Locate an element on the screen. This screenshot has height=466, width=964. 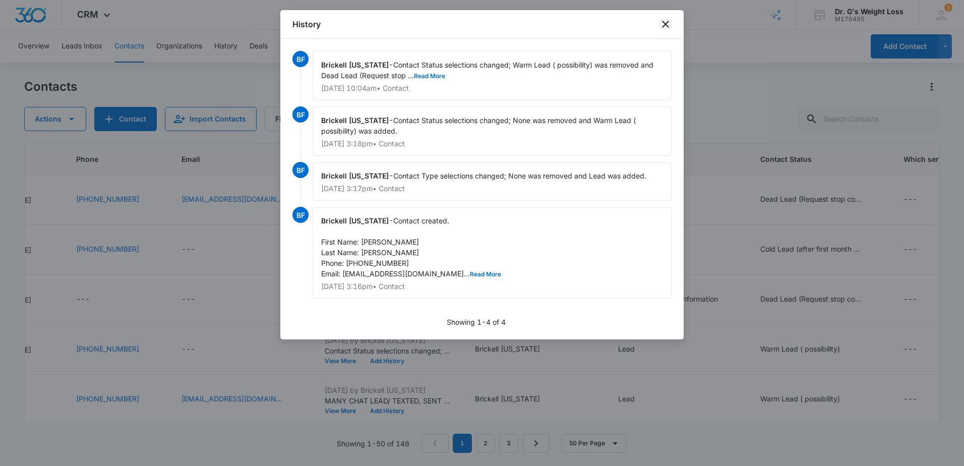
button: close is located at coordinates (665, 24).